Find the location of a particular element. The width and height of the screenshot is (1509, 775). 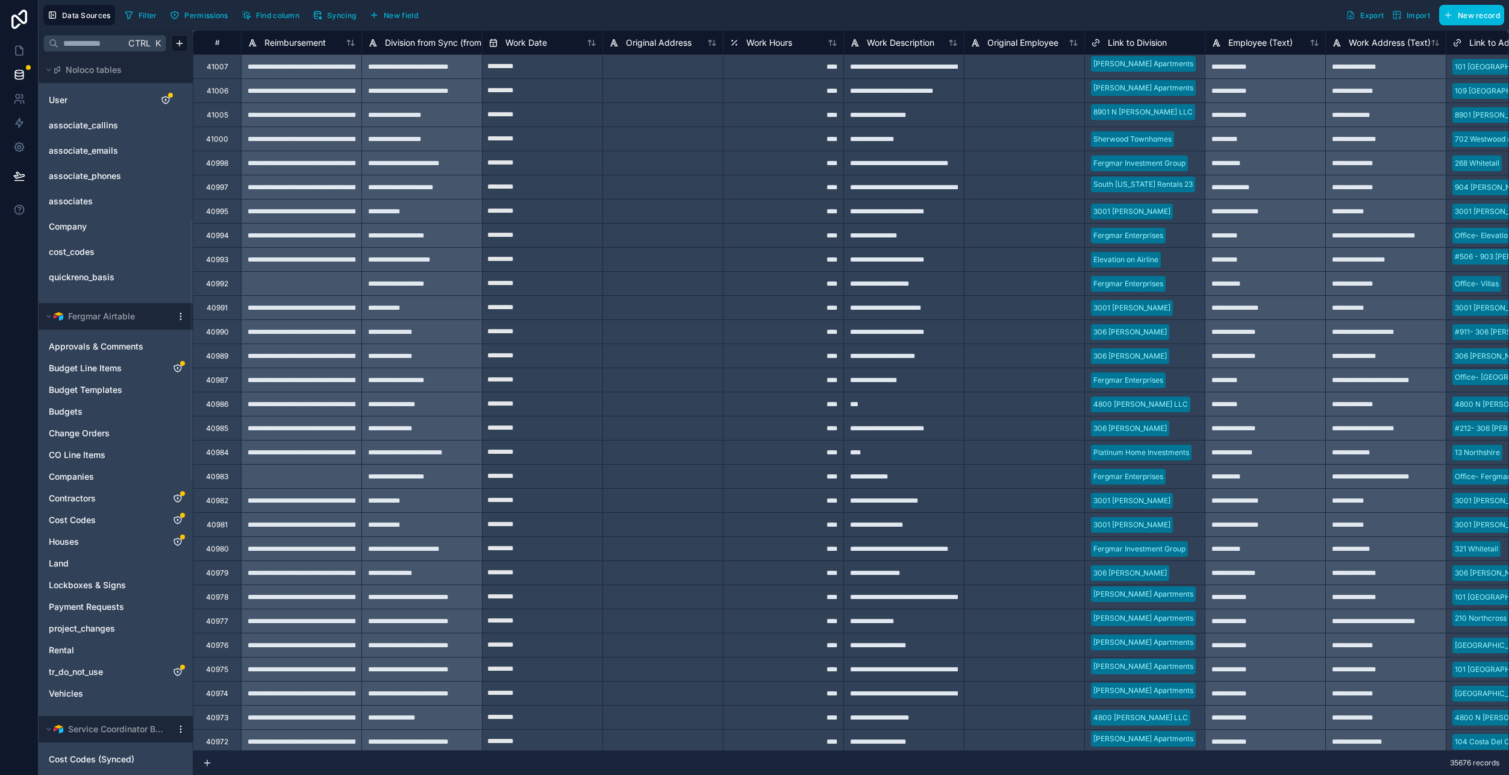

div: 40974 is located at coordinates (217, 693).